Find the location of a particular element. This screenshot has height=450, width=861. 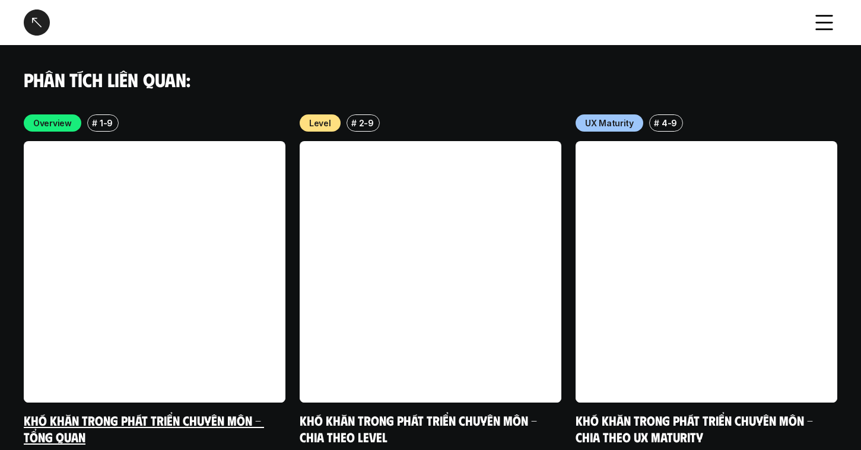

a: Khó khăn trong phát triển chuyên môn - Tổng quan is located at coordinates (144, 429).